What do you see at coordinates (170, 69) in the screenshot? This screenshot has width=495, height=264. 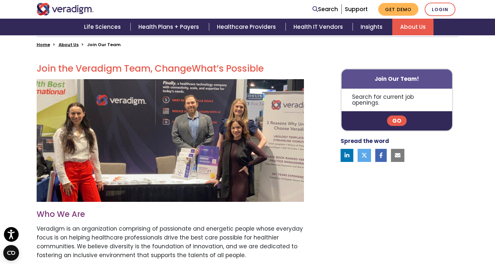 I see `h2: Join the Veradigm Team, Change` at bounding box center [170, 69].